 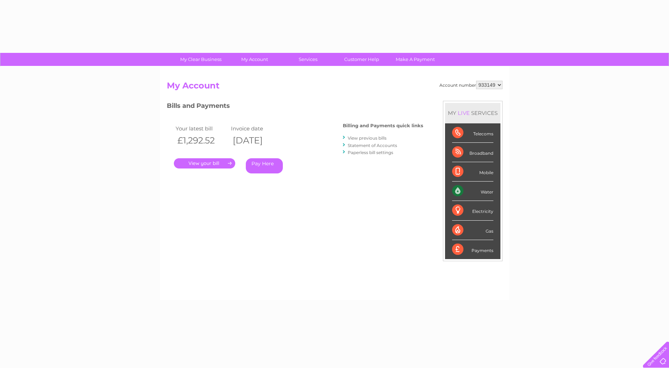 What do you see at coordinates (415, 59) in the screenshot?
I see `a: Make A Payment` at bounding box center [415, 59].